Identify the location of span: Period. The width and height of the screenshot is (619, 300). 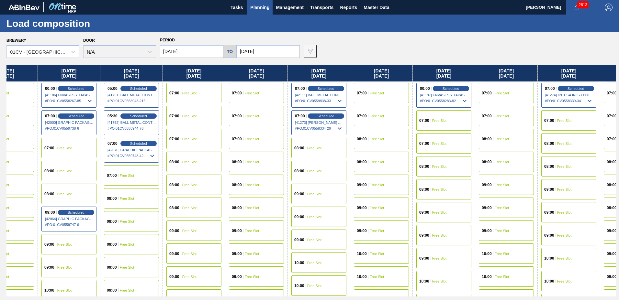
(167, 40).